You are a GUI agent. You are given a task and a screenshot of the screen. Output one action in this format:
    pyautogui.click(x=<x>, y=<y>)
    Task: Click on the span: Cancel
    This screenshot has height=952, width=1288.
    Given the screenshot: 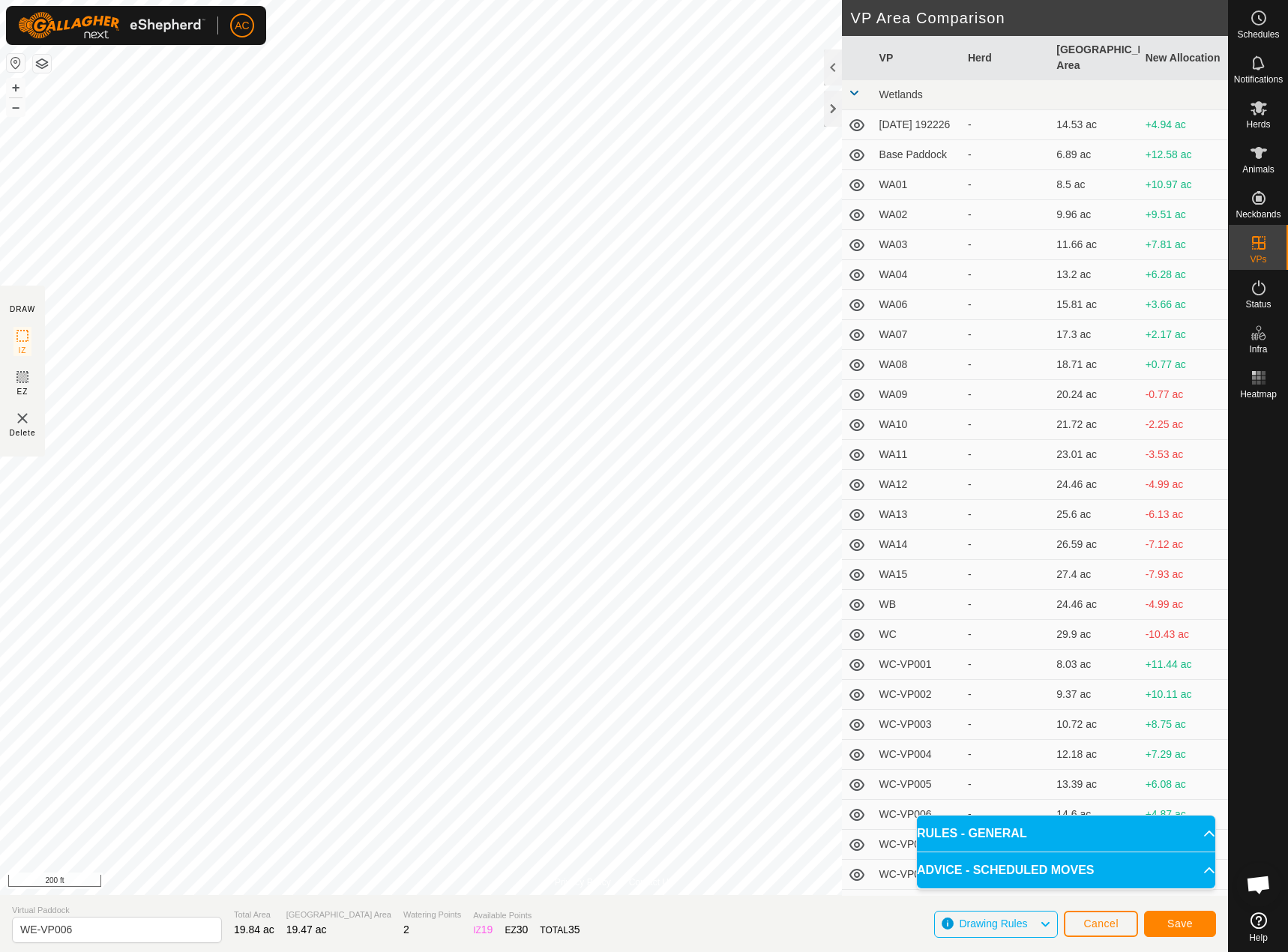 What is the action you would take?
    pyautogui.click(x=1100, y=923)
    